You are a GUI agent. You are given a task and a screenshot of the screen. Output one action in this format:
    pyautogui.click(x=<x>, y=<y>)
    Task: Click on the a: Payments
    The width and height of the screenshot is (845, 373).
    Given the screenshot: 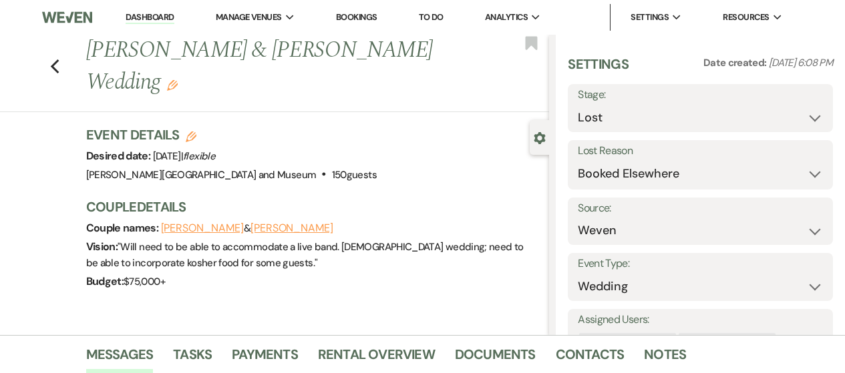 What is the action you would take?
    pyautogui.click(x=264, y=359)
    